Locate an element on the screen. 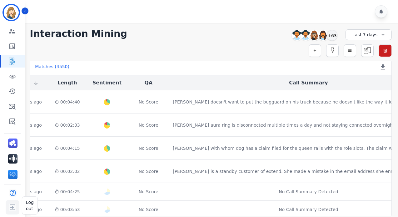 The image size is (398, 217). button: Sentiment is located at coordinates (107, 83).